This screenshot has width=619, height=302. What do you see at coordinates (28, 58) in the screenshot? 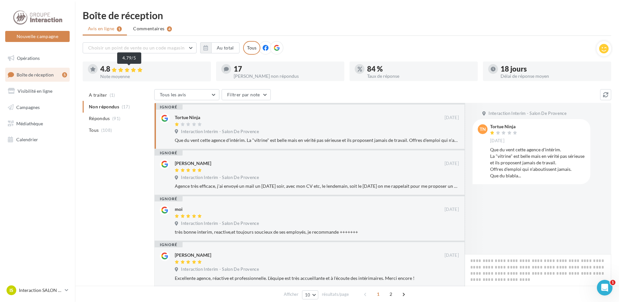
I see `span: Opérations` at bounding box center [28, 58].